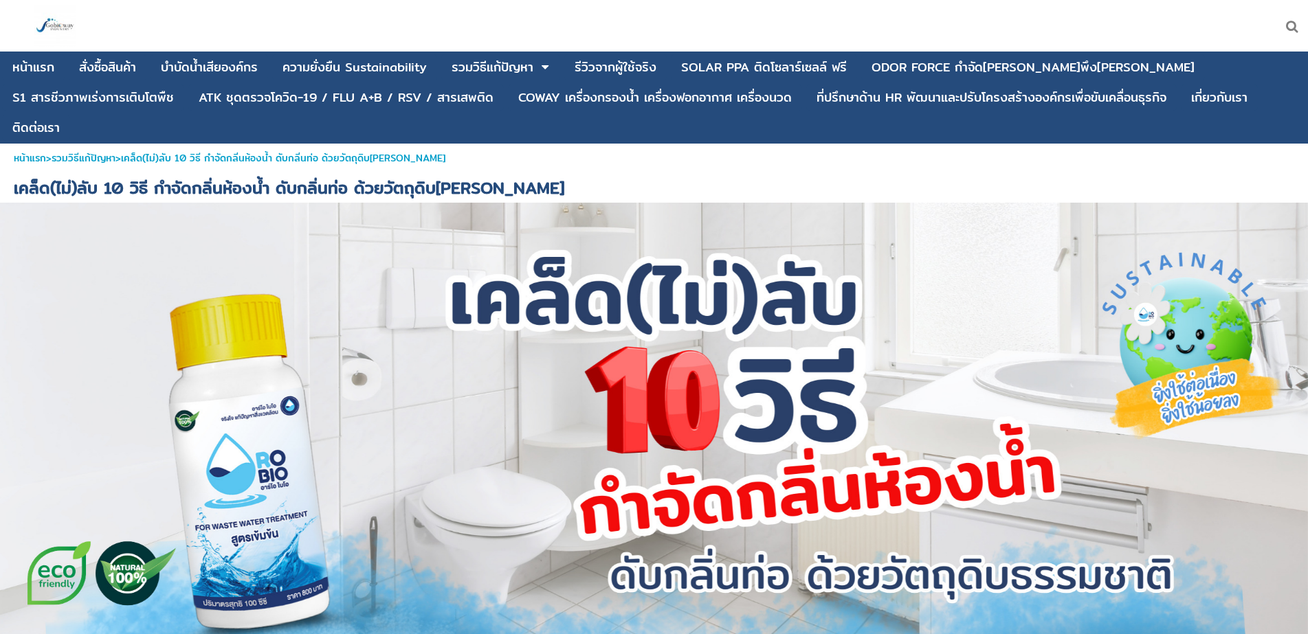  What do you see at coordinates (655, 98) in the screenshot?
I see `div: COWAY เครื่องกรองน้ำ เครื่องฟอกอากาศ เครื่องนวด` at bounding box center [655, 98].